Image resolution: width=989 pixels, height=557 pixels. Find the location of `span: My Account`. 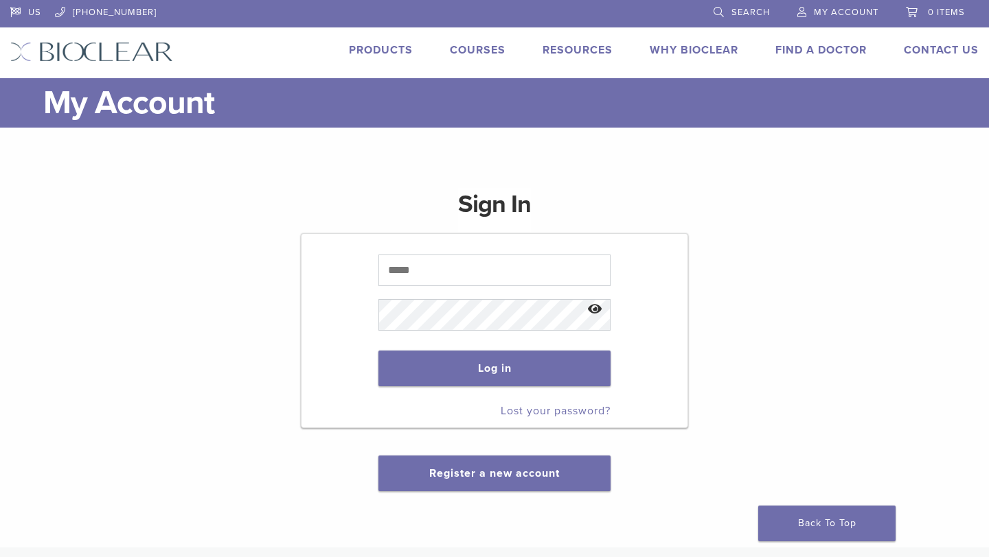

span: My Account is located at coordinates (846, 12).